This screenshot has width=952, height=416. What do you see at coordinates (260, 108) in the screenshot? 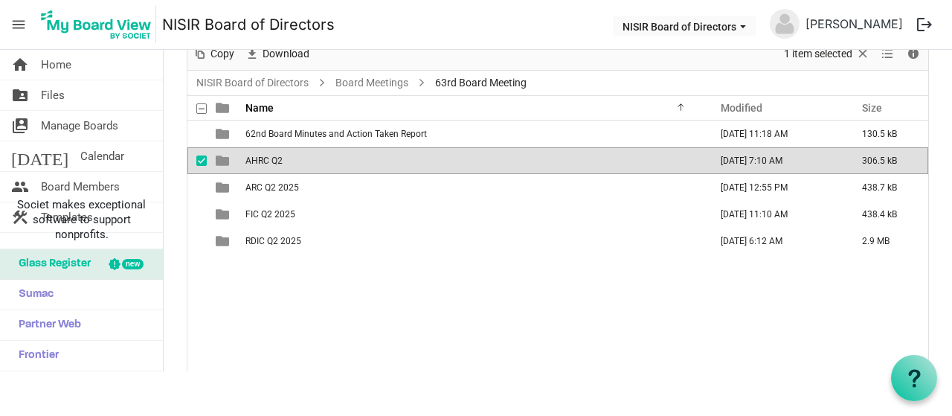
I see `span: Name` at bounding box center [260, 108].